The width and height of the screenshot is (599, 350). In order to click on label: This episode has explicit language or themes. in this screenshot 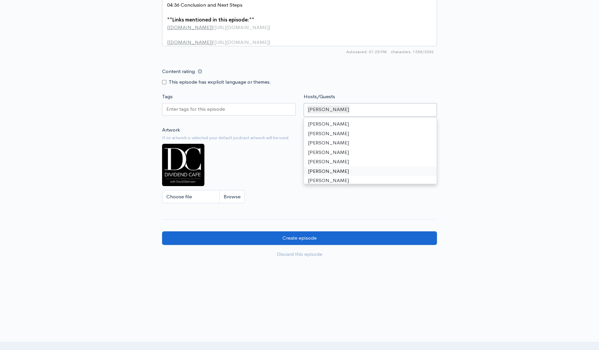, I will do `click(220, 82)`.